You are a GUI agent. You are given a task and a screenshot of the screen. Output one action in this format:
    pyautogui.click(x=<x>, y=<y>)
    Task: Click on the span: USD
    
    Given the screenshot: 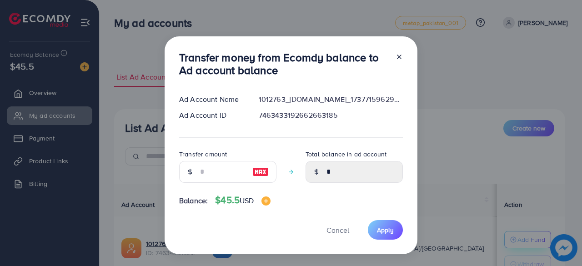 What is the action you would take?
    pyautogui.click(x=246, y=200)
    